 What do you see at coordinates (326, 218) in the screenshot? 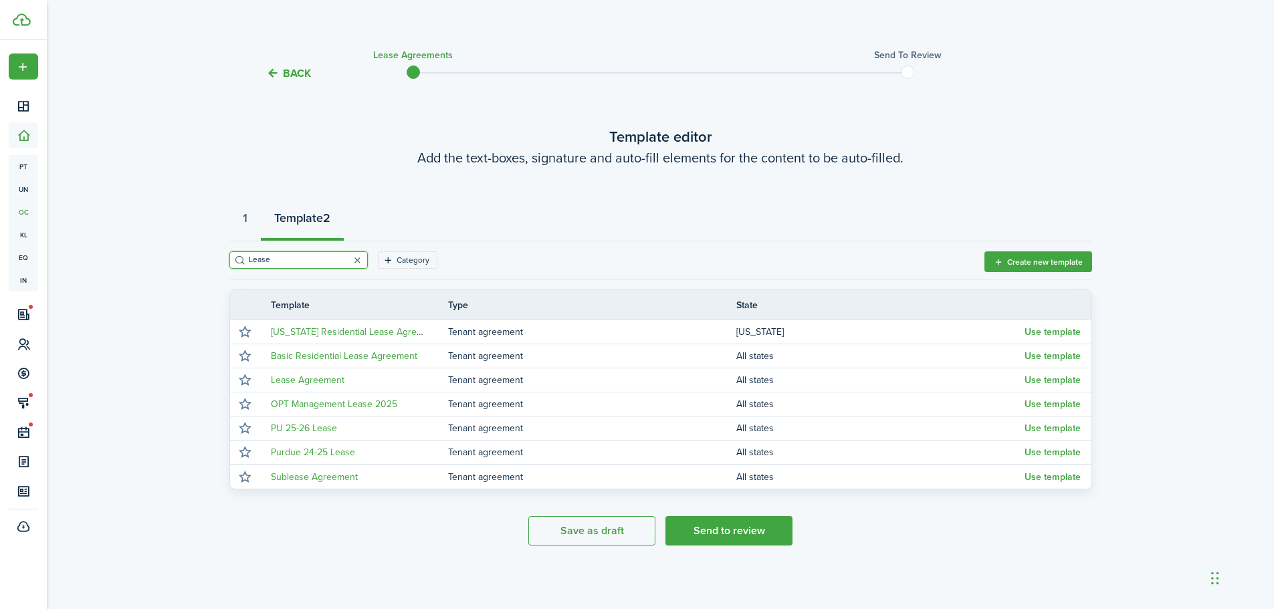
I see `strong: 2` at bounding box center [326, 218].